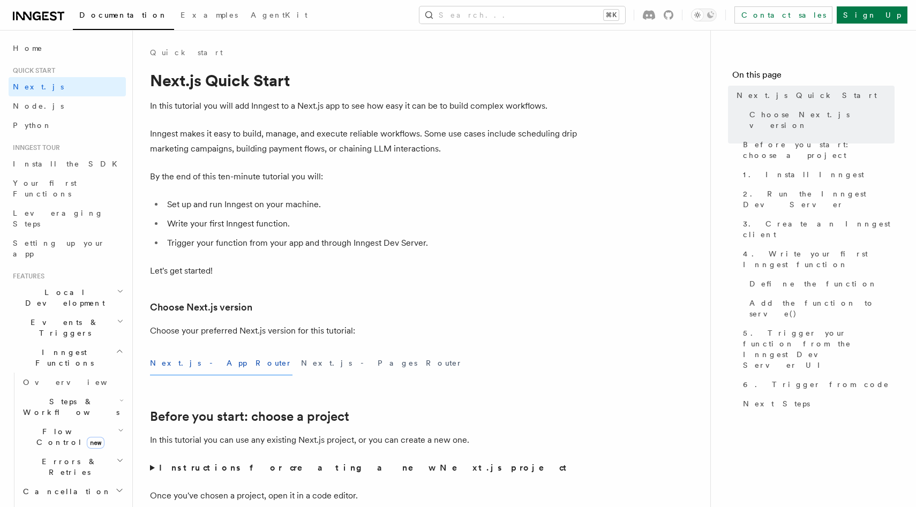 This screenshot has width=916, height=507. I want to click on a: Contact sales, so click(783, 15).